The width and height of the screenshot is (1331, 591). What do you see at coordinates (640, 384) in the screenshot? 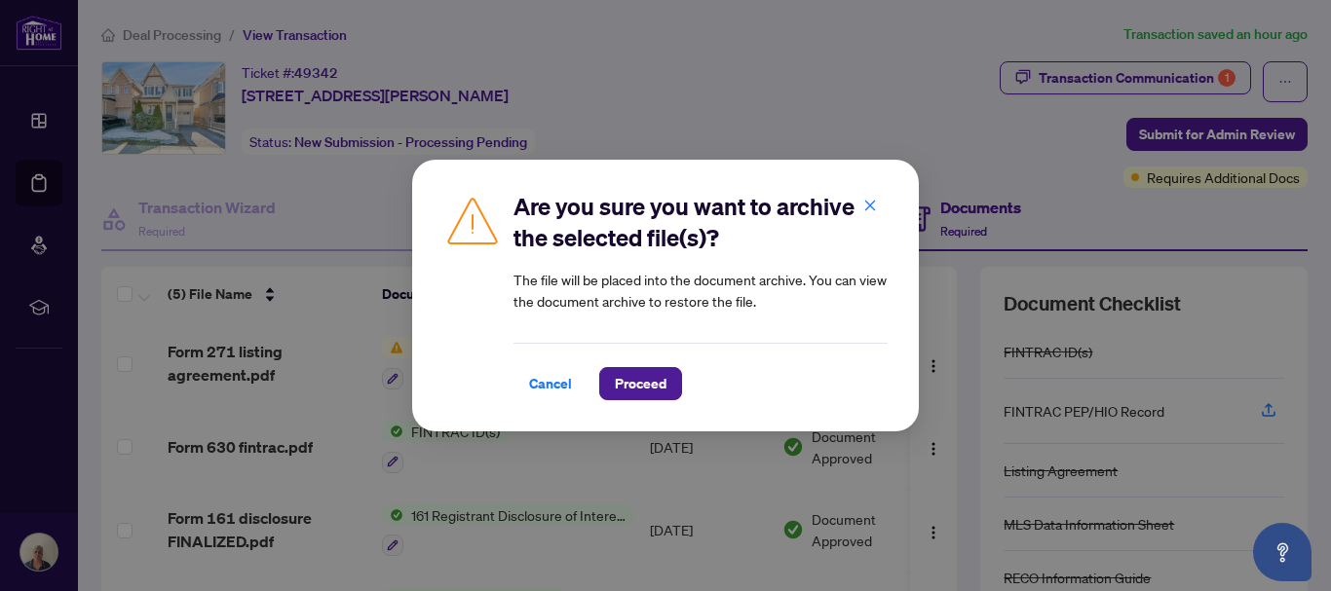
I see `button: Proceed` at bounding box center [640, 384].